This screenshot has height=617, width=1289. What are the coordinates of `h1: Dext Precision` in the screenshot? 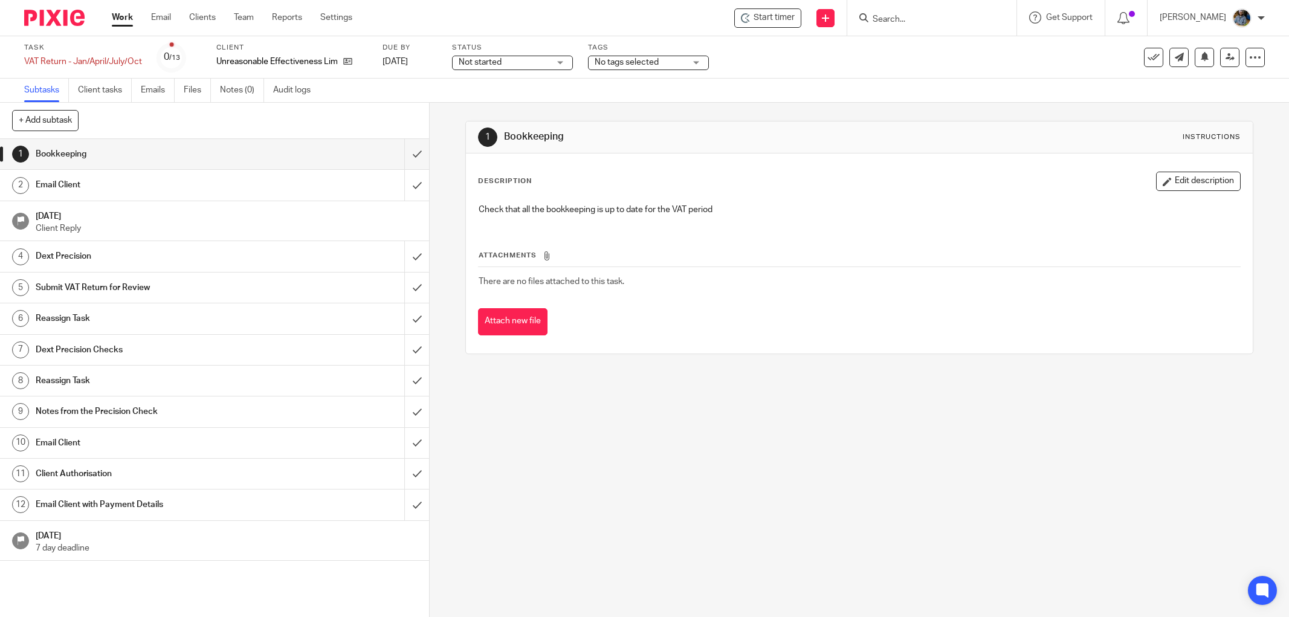 It's located at (155, 256).